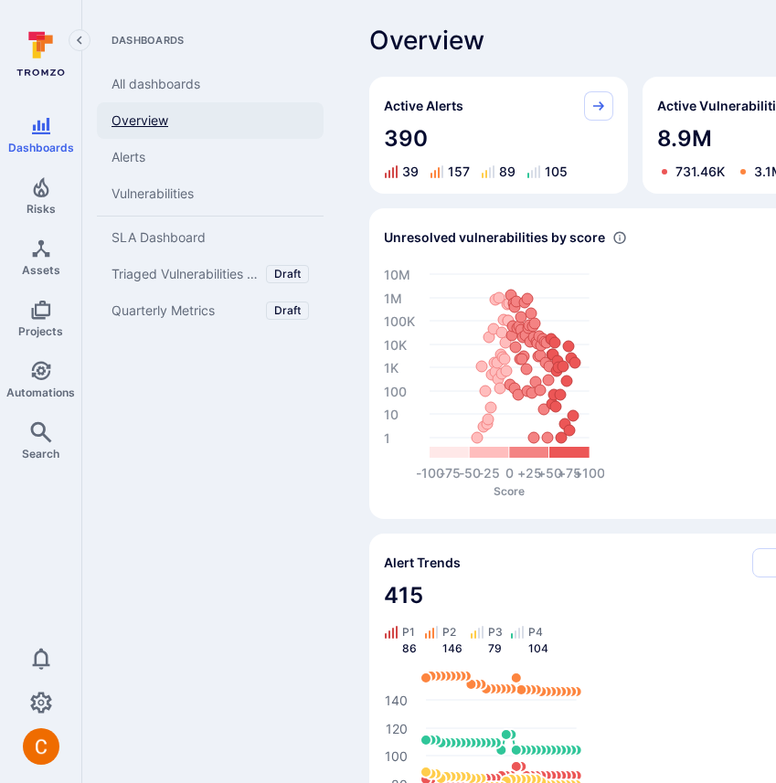 This screenshot has height=783, width=776. I want to click on span: SLA Dashboard, so click(158, 238).